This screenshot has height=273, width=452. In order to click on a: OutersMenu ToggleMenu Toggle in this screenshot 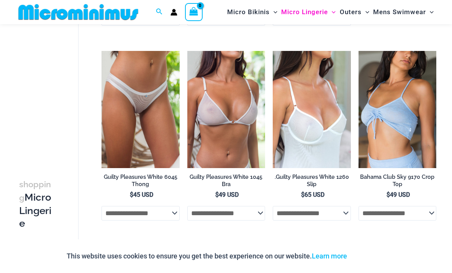, I will do `click(354, 12)`.